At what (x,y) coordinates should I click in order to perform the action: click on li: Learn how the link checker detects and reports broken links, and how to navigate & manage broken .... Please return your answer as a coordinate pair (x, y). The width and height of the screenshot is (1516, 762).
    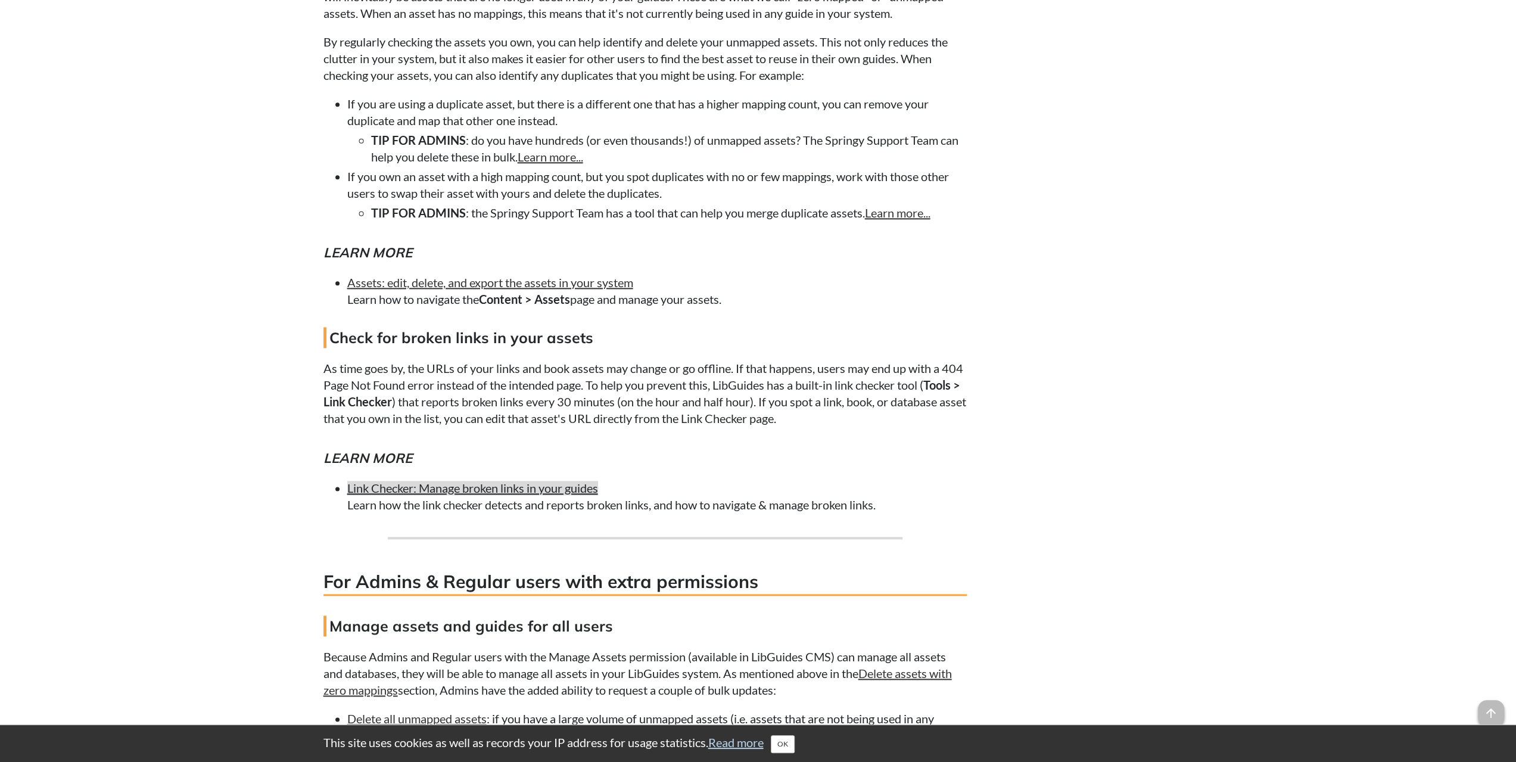
    Looking at the image, I should click on (657, 496).